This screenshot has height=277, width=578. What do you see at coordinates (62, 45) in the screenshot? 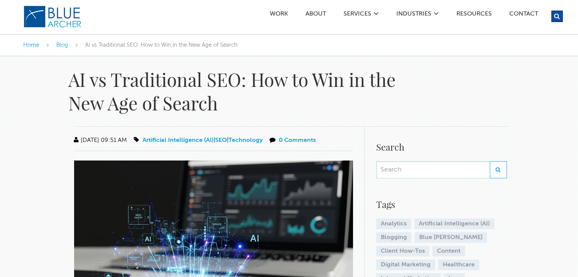
I see `span: Blog` at bounding box center [62, 45].